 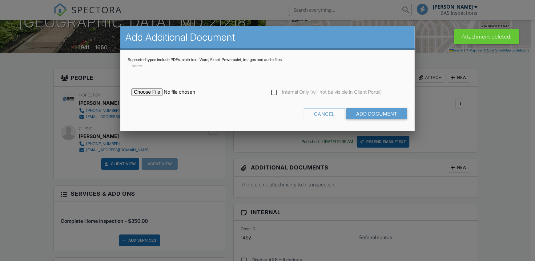 What do you see at coordinates (267, 60) in the screenshot?
I see `div: Supported types include PDFs, plain text, Word, Excel, Powerpoint, images and audio files.` at bounding box center [267, 60].